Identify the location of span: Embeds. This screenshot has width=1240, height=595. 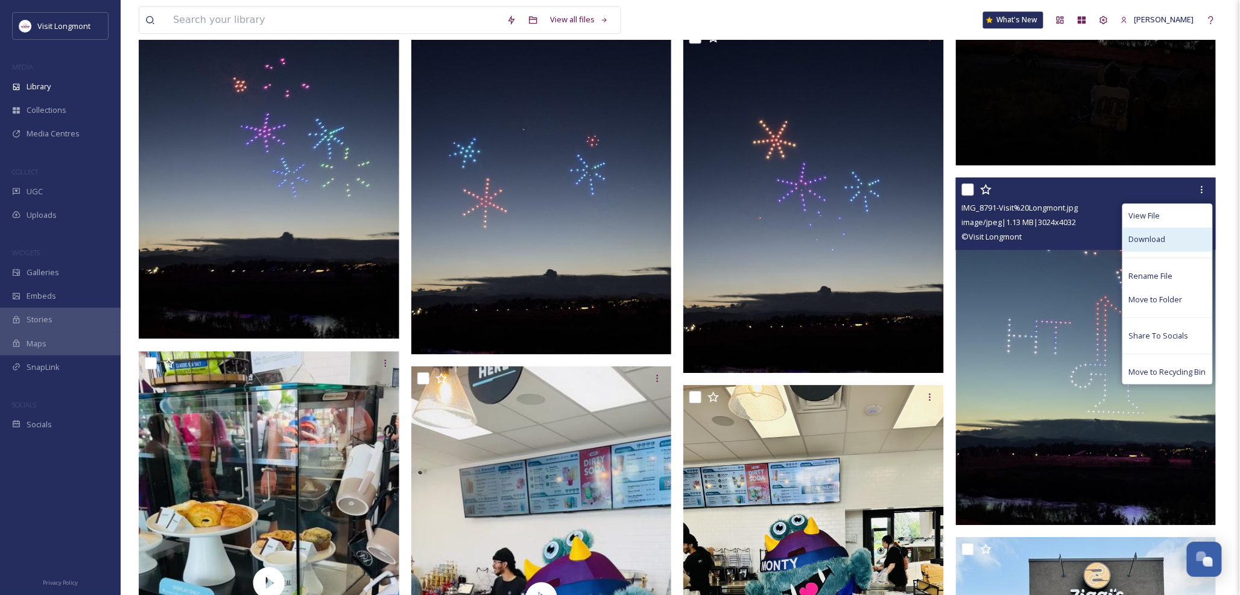
(41, 295).